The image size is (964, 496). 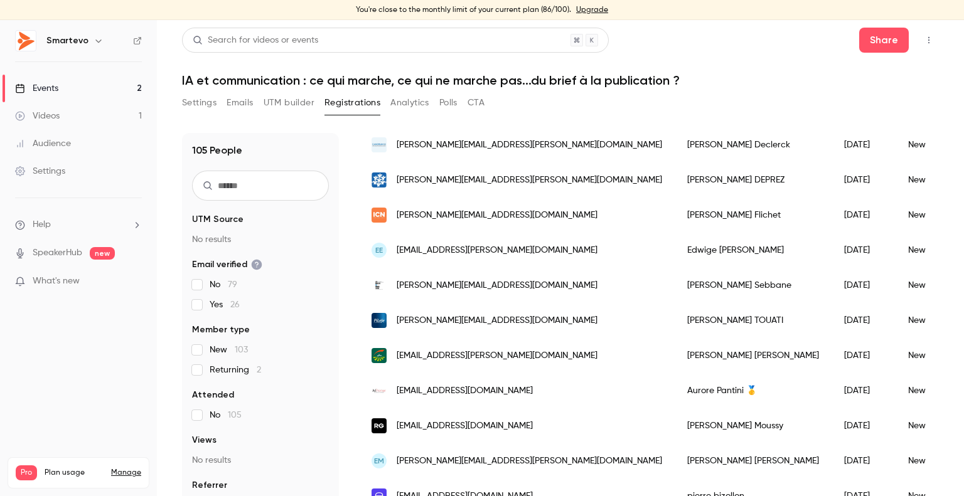 What do you see at coordinates (221, 330) in the screenshot?
I see `span: Member type` at bounding box center [221, 330].